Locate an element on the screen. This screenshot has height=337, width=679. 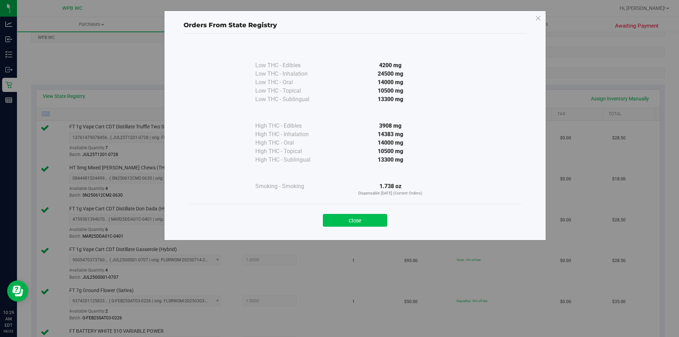
div: Low THC - Sublingual is located at coordinates (291, 99).